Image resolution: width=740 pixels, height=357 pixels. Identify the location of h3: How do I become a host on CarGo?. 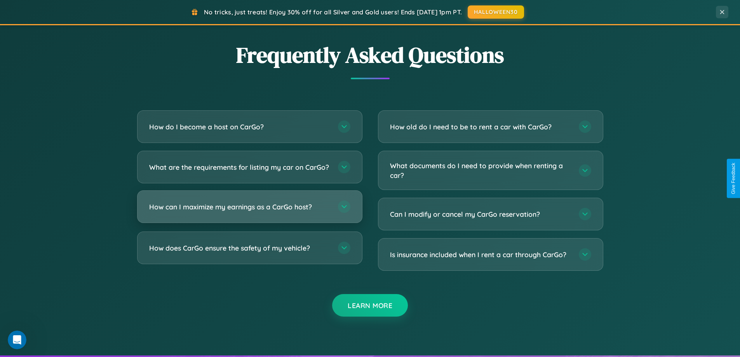
(240, 127).